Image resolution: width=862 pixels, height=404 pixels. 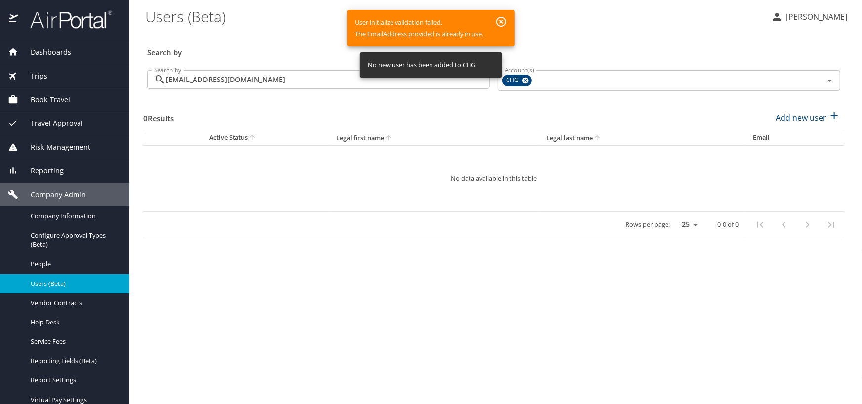 What do you see at coordinates (54, 147) in the screenshot?
I see `span: Risk Management` at bounding box center [54, 147].